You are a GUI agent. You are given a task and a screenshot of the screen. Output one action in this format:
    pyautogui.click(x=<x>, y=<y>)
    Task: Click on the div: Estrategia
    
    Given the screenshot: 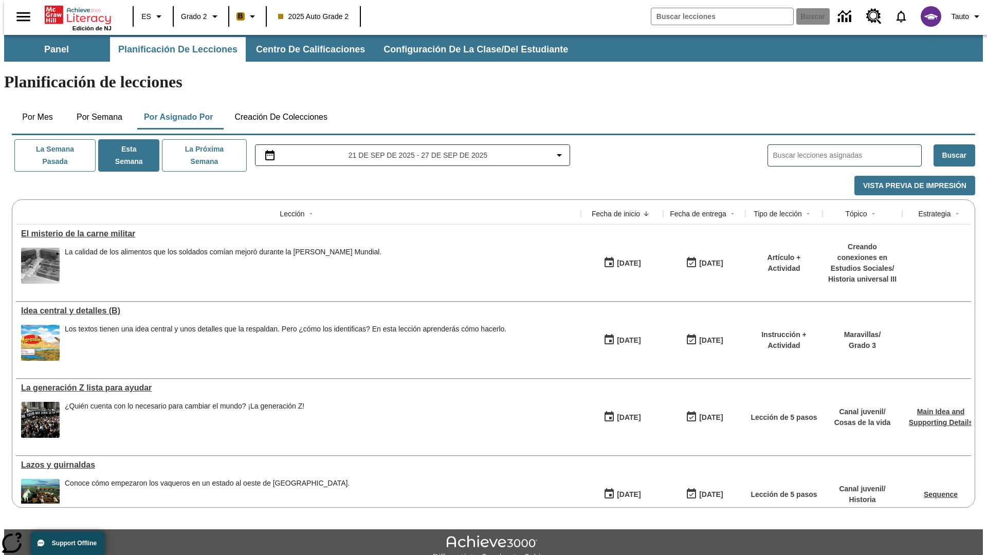 What is the action you would take?
    pyautogui.click(x=934, y=214)
    